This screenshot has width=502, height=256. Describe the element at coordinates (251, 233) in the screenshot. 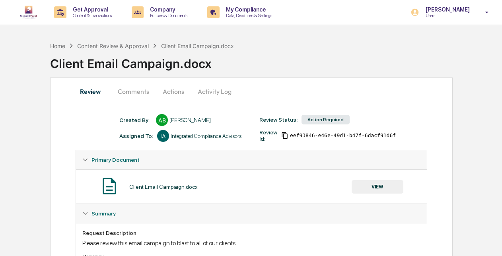

I see `div: Request Description` at that location.